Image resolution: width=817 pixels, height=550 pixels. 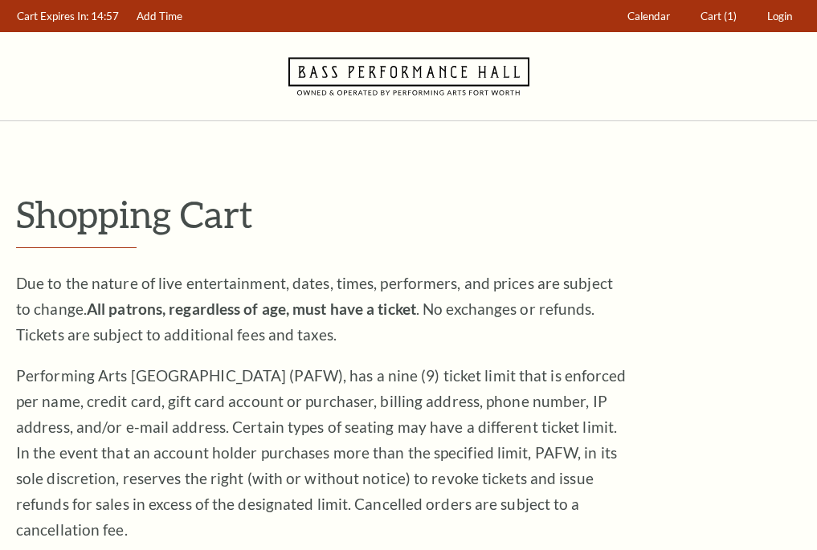 I want to click on span: Login, so click(x=779, y=16).